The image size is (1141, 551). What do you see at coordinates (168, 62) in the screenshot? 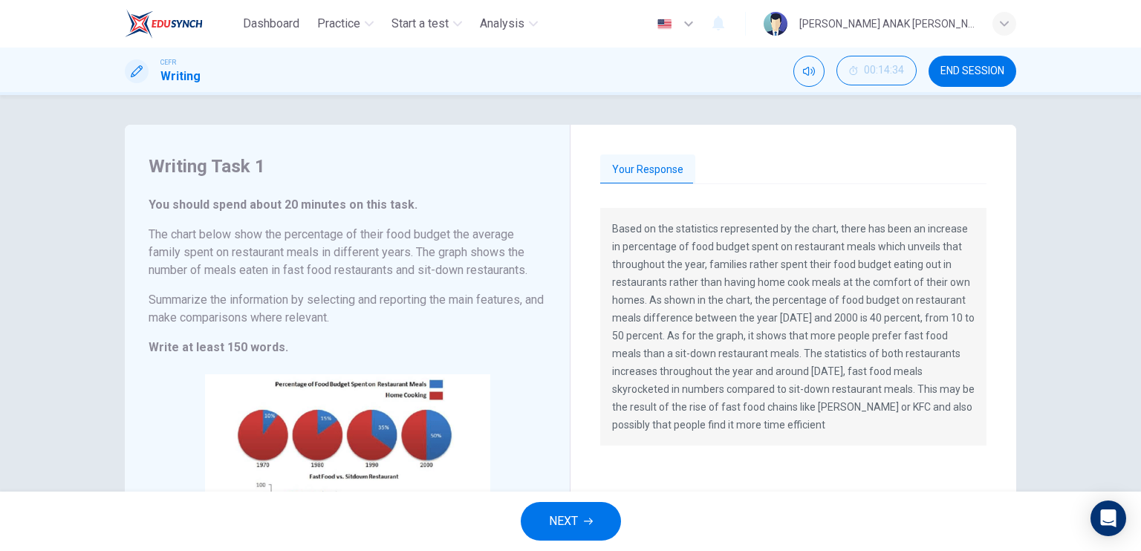
I see `span: CEFR` at bounding box center [168, 62].